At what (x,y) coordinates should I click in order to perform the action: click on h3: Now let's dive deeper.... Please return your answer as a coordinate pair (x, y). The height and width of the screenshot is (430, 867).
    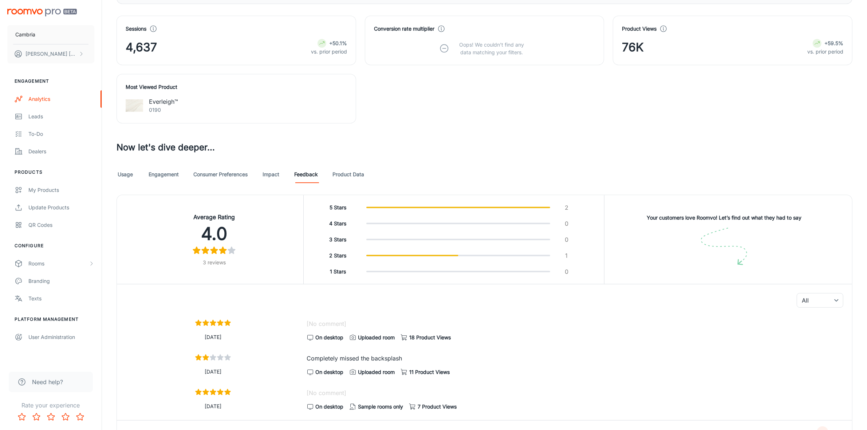
    Looking at the image, I should click on (485, 148).